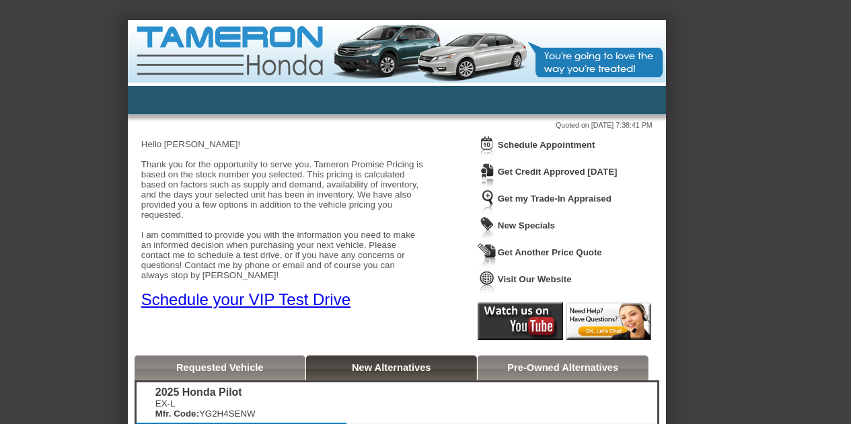 The width and height of the screenshot is (851, 424). Describe the element at coordinates (205, 409) in the screenshot. I see `div: EX-L YG2H4SENW` at that location.